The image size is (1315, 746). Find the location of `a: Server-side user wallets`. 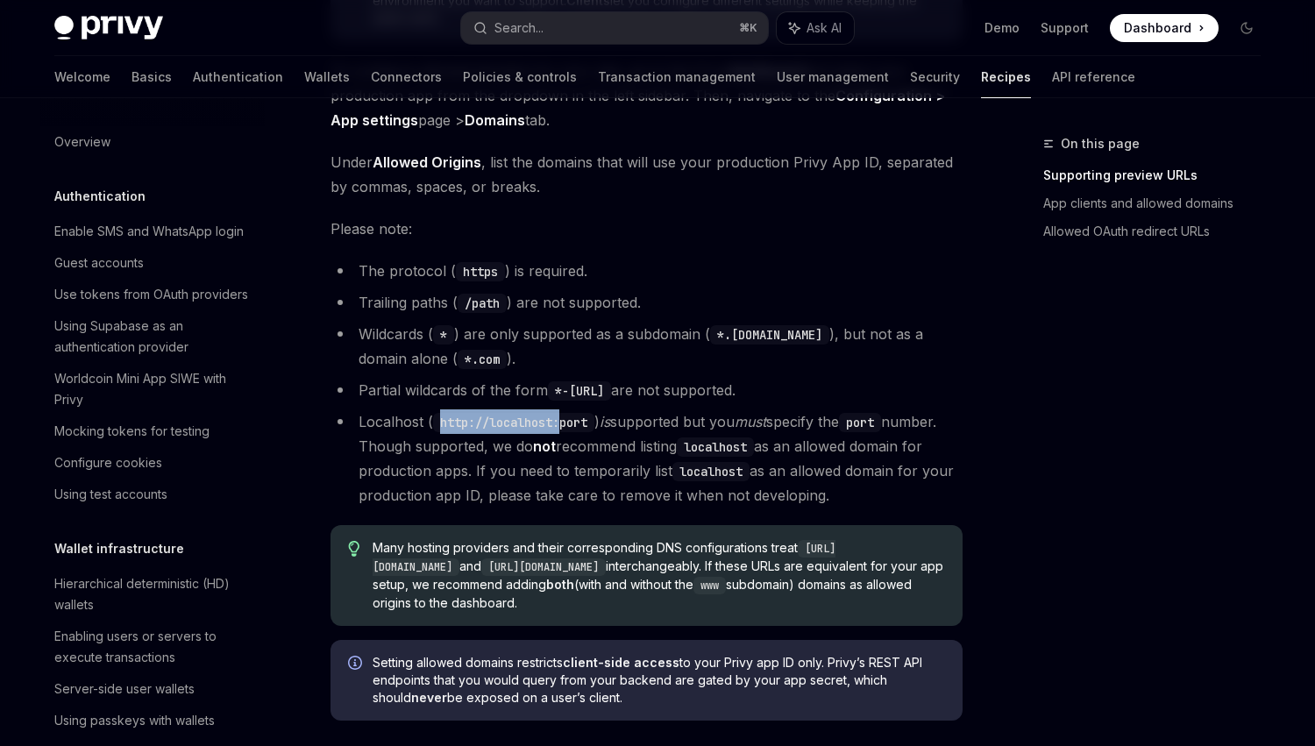

a: Server-side user wallets is located at coordinates (152, 689).